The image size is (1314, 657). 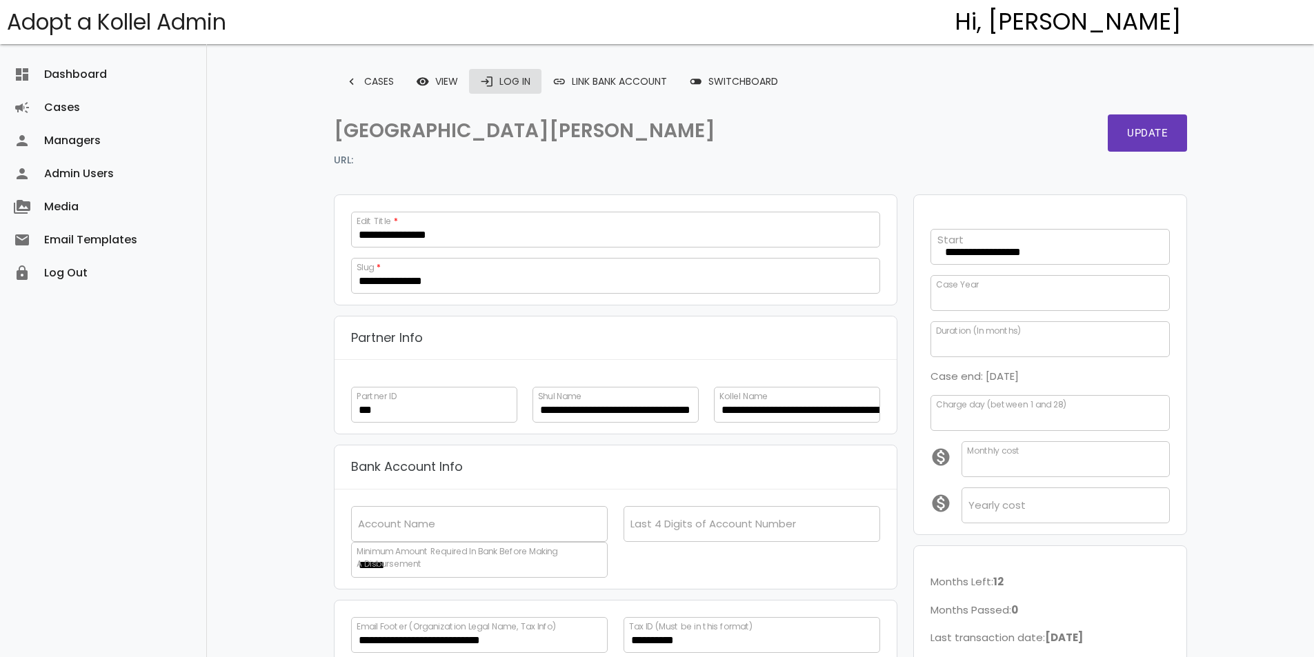 I want to click on b: 0, so click(x=1015, y=610).